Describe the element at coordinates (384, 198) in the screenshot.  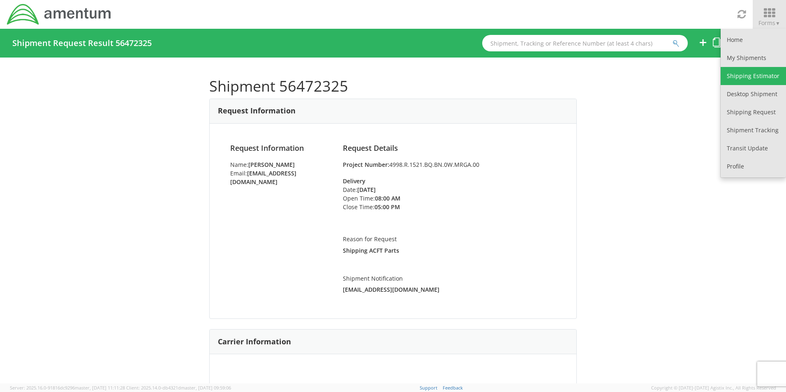
I see `li: Open Time:` at that location.